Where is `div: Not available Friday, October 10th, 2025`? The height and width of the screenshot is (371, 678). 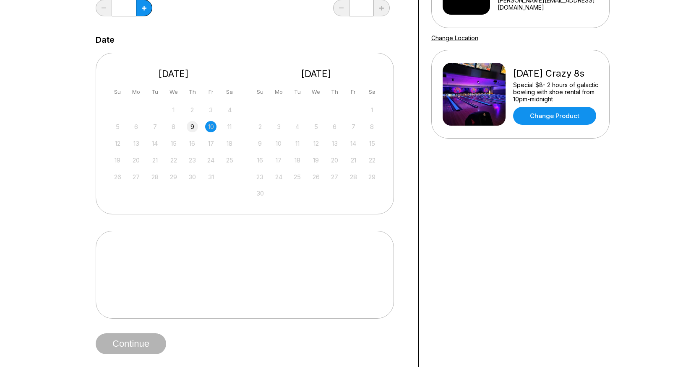
div: Not available Friday, October 10th, 2025 is located at coordinates (210, 127).